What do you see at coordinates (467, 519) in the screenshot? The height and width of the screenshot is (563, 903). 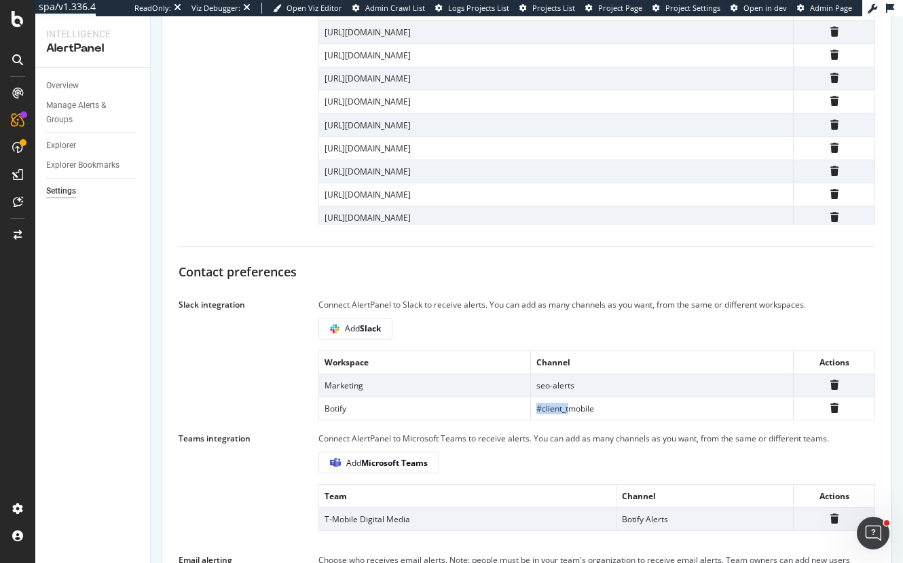 I see `div: T-Mobile Digital Media` at bounding box center [467, 519].